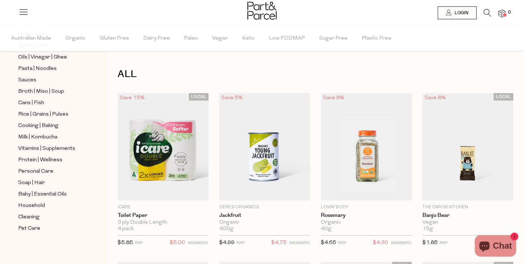  What do you see at coordinates (191, 38) in the screenshot?
I see `span: Paleo` at bounding box center [191, 38].